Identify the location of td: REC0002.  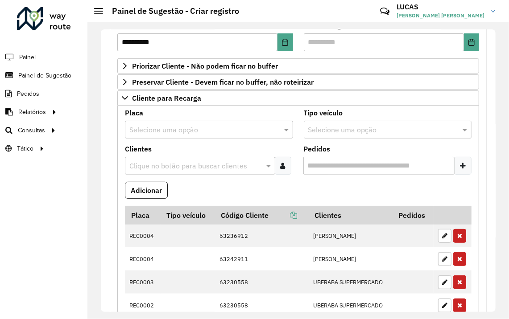
(143, 305).